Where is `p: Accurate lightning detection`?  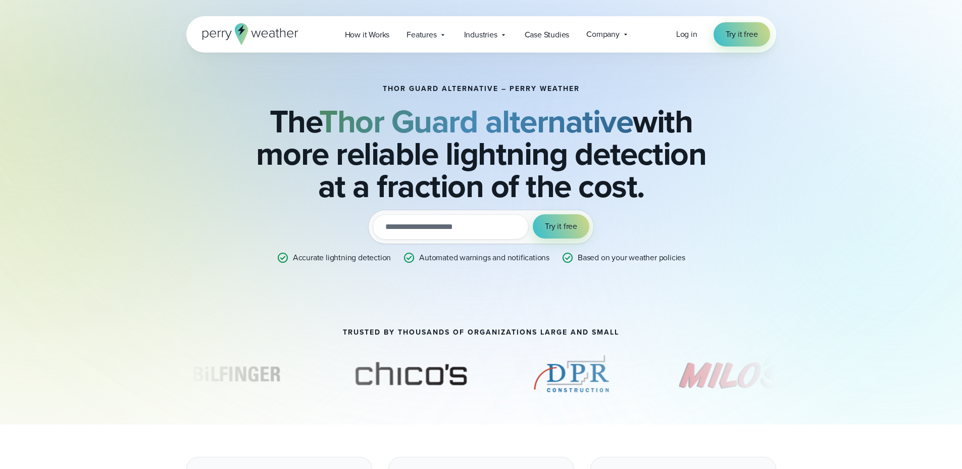
p: Accurate lightning detection is located at coordinates (342, 258).